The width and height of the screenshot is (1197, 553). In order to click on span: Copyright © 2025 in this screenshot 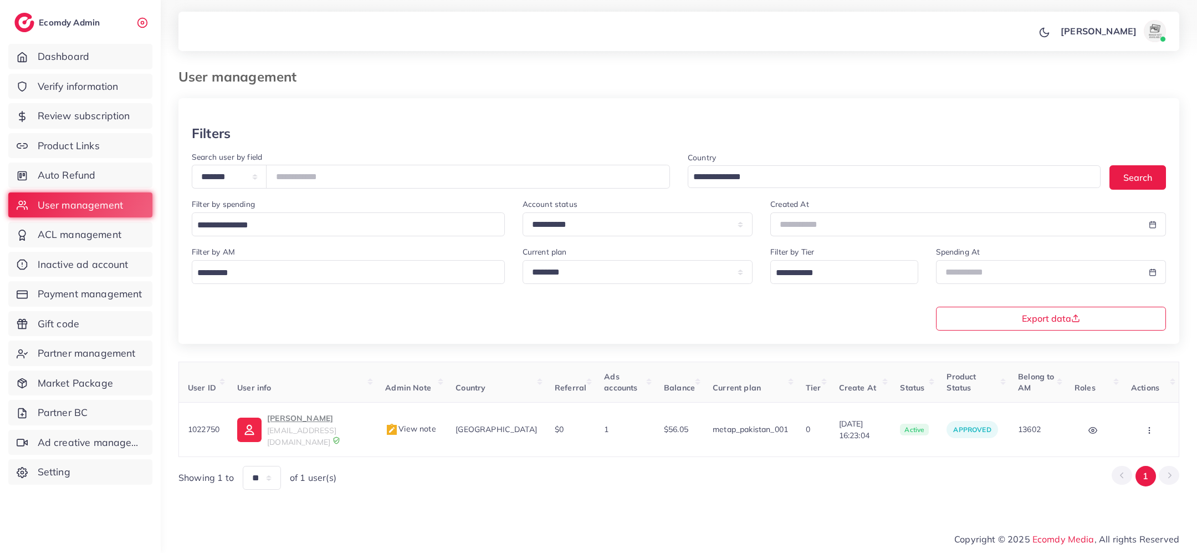, I will do `click(1067, 539)`.